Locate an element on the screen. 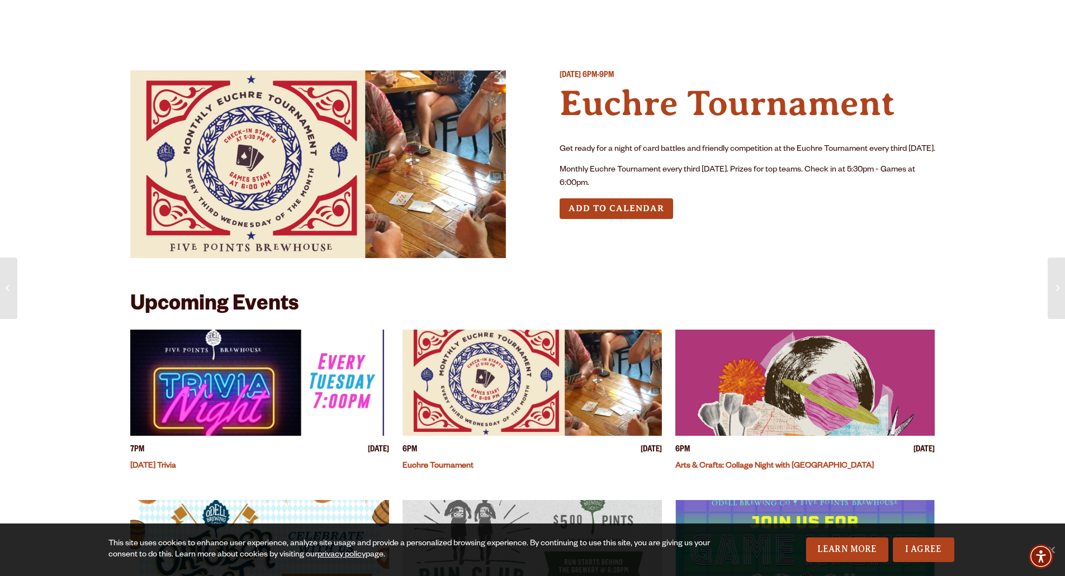 This screenshot has width=1065, height=576. span: 6PM-9PM is located at coordinates (598, 76).